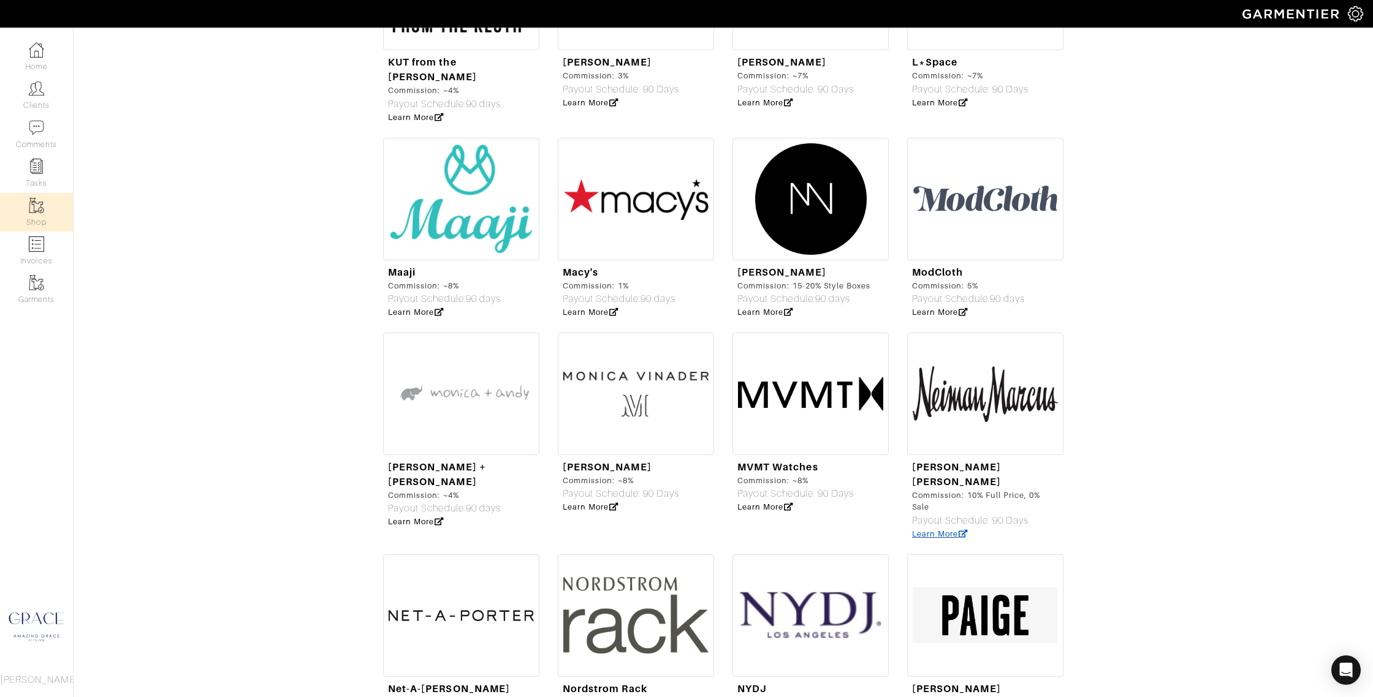 Image resolution: width=1373 pixels, height=697 pixels. Describe the element at coordinates (36, 166) in the screenshot. I see `img: reminder-icon-8004d30b9f0a5d33ae49ab947aed9ed385cf756f9e5892f1edd6e32f2345188e.png` at that location.